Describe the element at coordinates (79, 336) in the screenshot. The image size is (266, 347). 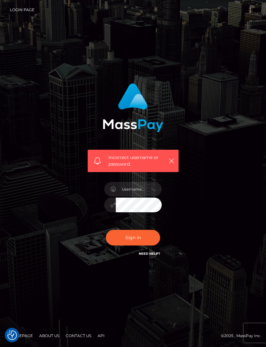
I see `a: Contact Us` at that location.